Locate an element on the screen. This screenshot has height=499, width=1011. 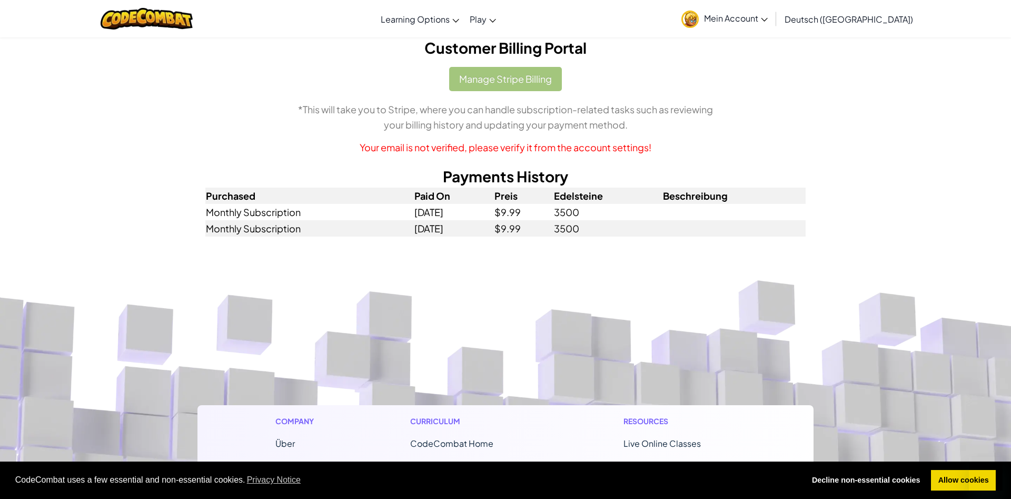
a: Mein Account is located at coordinates (725, 18).